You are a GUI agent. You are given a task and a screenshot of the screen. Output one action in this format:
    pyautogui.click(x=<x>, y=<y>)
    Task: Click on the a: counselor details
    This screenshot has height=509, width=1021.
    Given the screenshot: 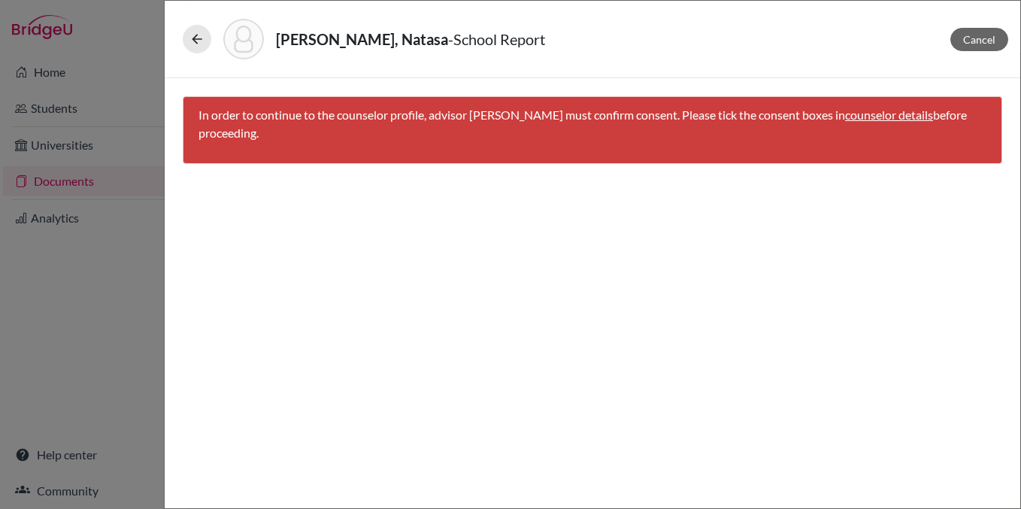 What is the action you would take?
    pyautogui.click(x=888, y=114)
    